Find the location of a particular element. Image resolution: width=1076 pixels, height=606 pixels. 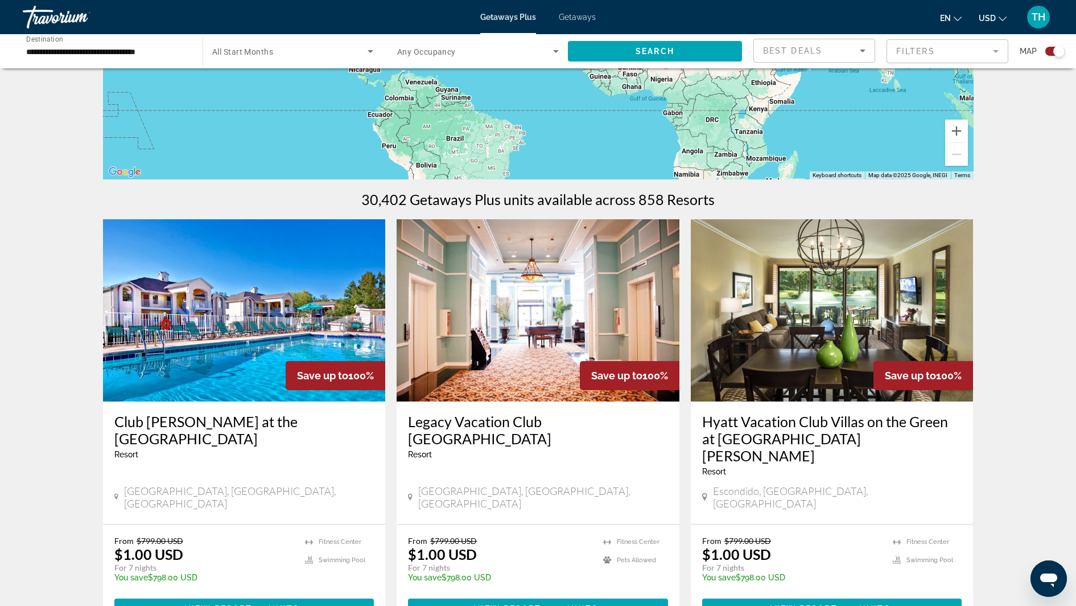

span: Getaways Plus is located at coordinates (508, 17).